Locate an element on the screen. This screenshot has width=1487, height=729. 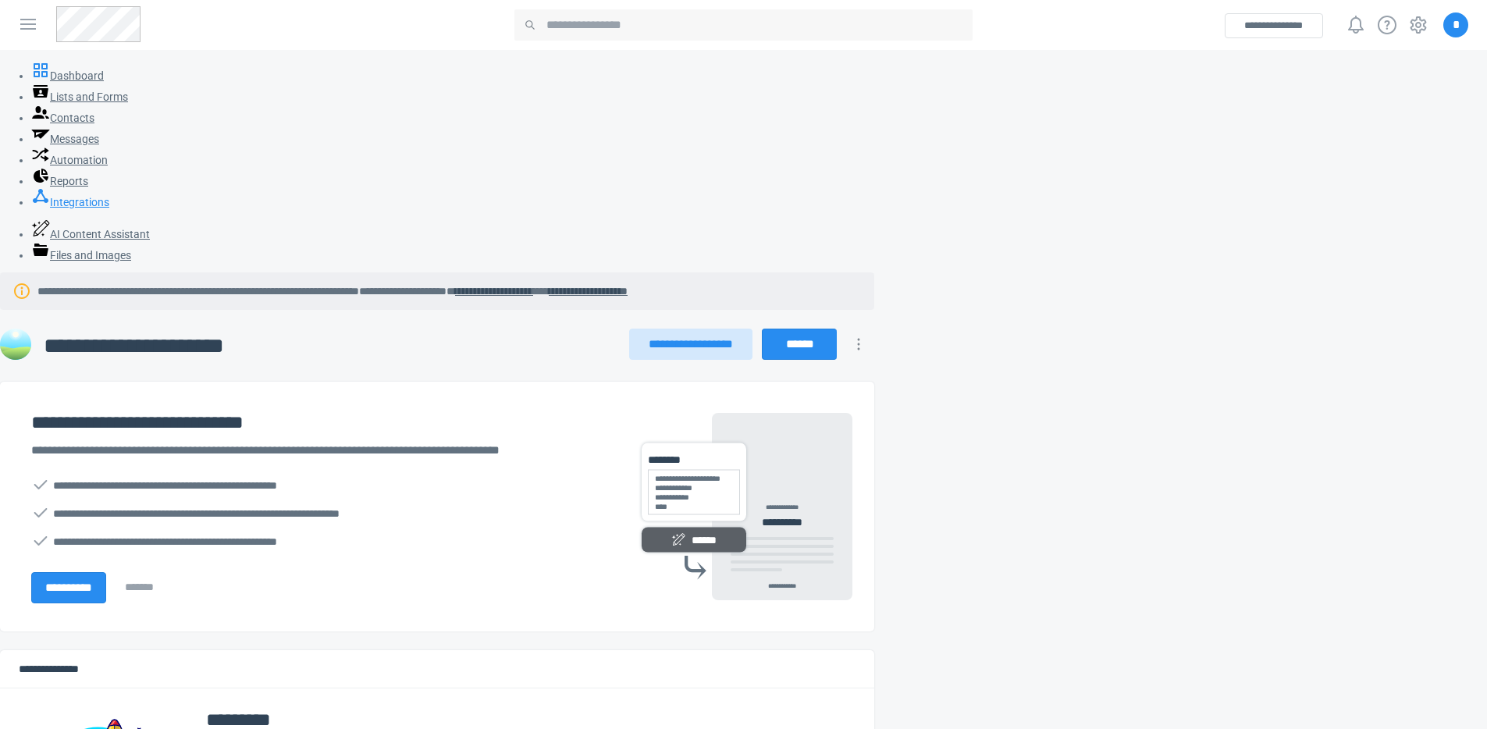
a: Messages is located at coordinates (65, 139).